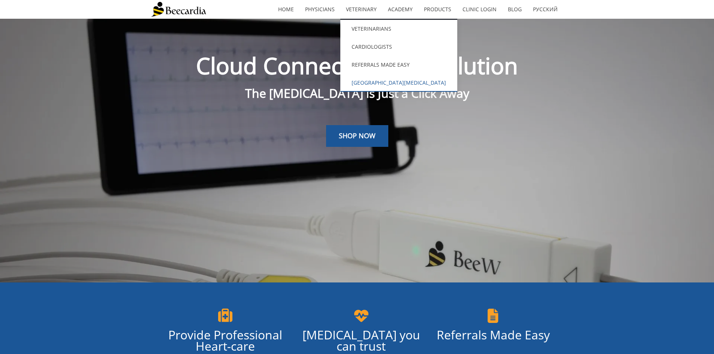  Describe the element at coordinates (357, 136) in the screenshot. I see `span: SHOP NOW` at that location.